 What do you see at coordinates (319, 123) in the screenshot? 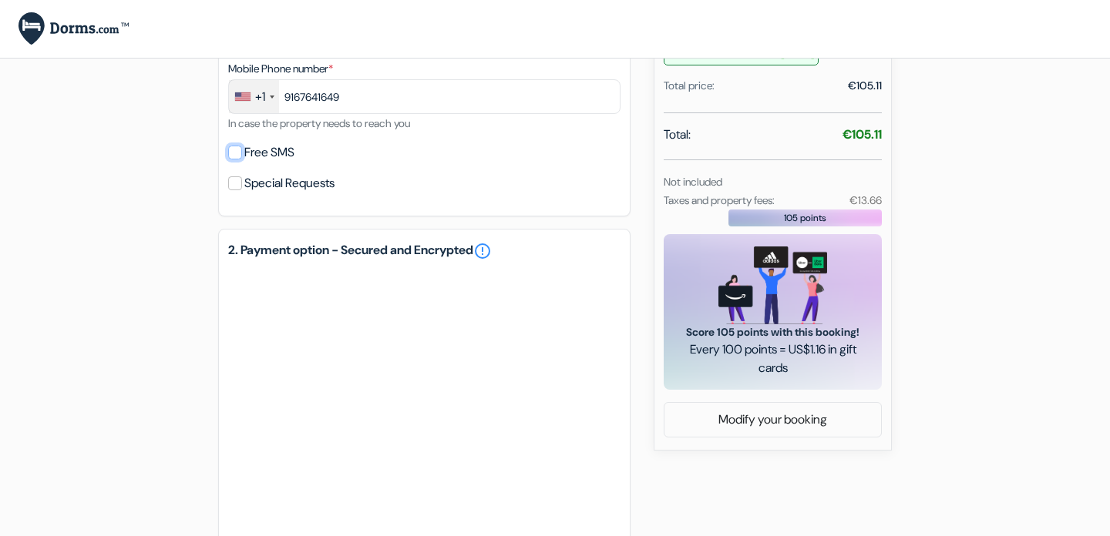
I see `small: In case the property needs to reach you` at bounding box center [319, 123].